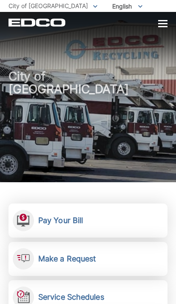 Image resolution: width=176 pixels, height=304 pixels. What do you see at coordinates (88, 221) in the screenshot?
I see `a: Pay Your Bill` at bounding box center [88, 221].